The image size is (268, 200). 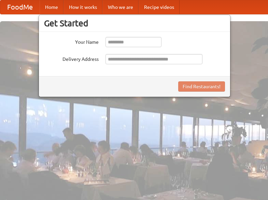 What do you see at coordinates (135, 23) in the screenshot?
I see `h3: Get Started` at bounding box center [135, 23].